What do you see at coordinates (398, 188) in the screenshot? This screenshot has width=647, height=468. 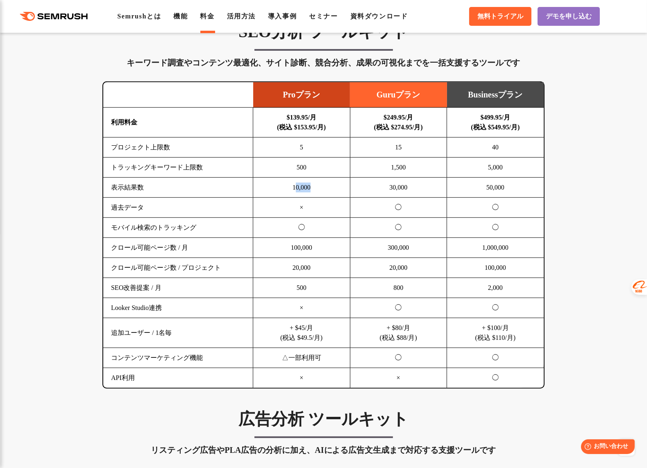 I see `td: 30,000` at bounding box center [398, 188].